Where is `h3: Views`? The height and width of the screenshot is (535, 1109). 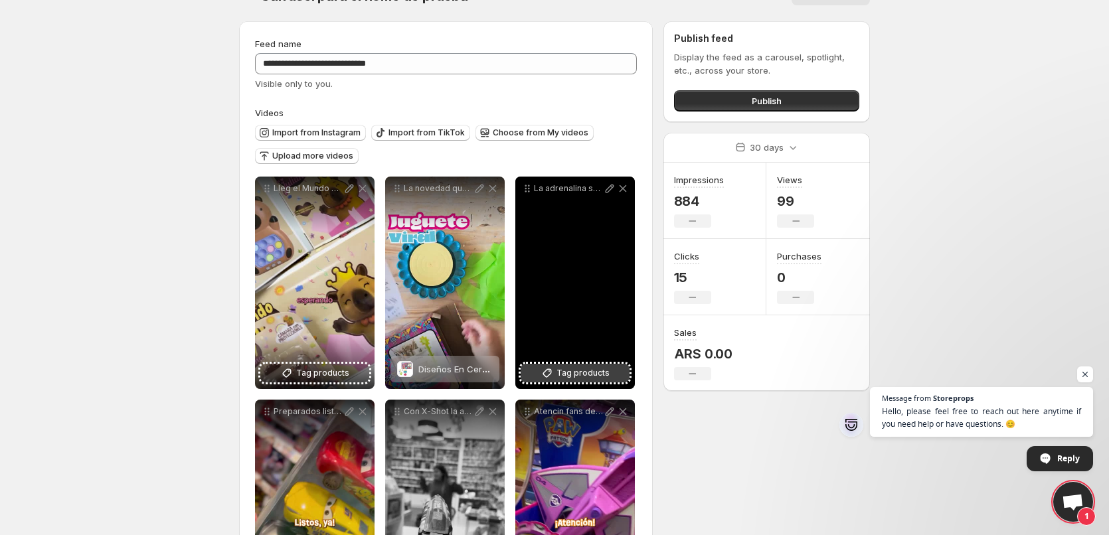 h3: Views is located at coordinates (790, 180).